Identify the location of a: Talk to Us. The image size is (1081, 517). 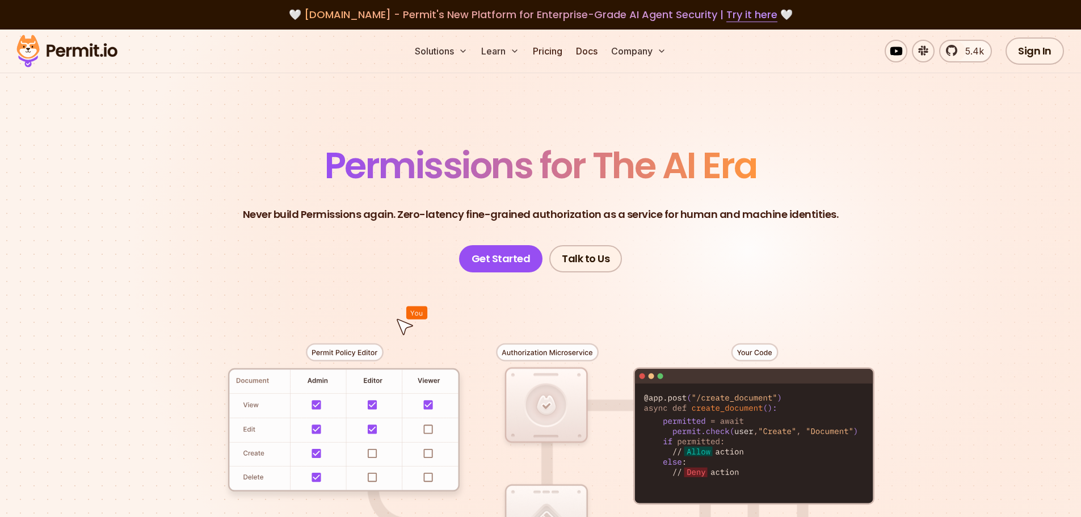
(586, 259).